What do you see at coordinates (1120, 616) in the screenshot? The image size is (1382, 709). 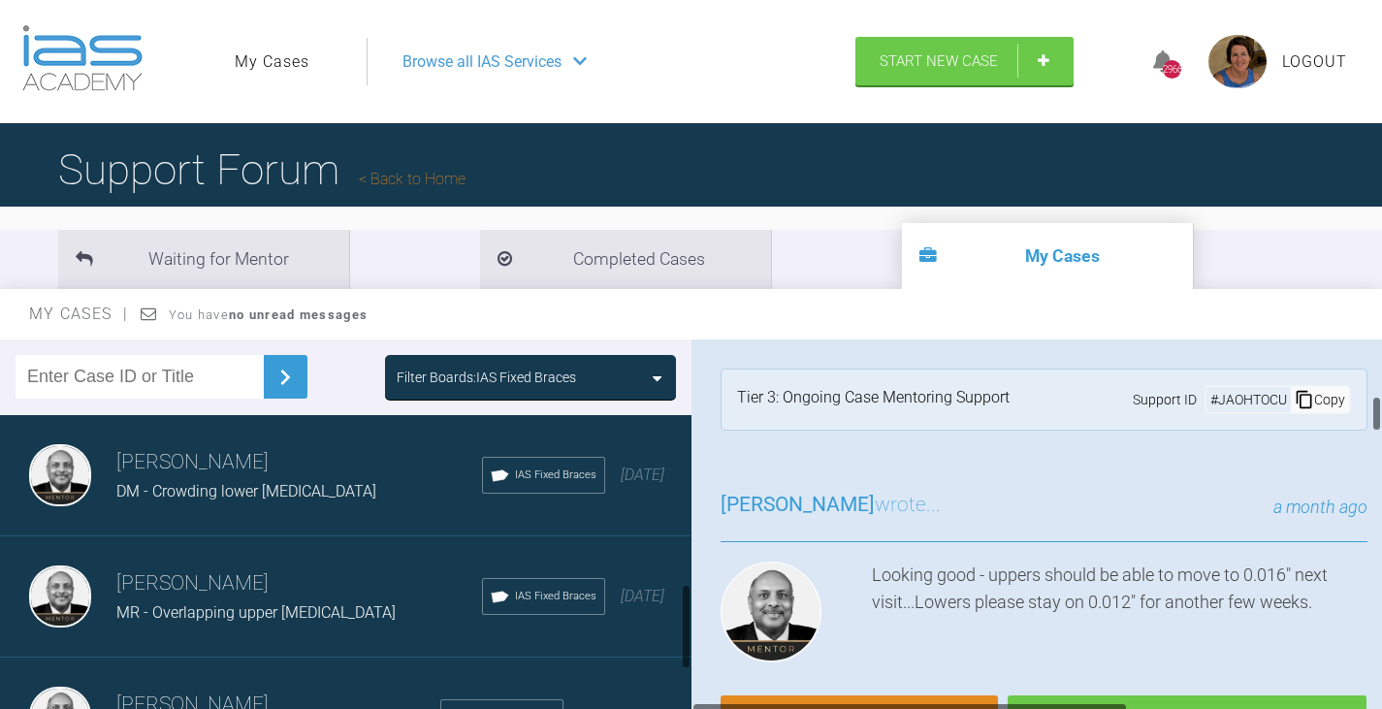 I see `div: Looking good - uppers should be able to move to 0.016" next visit...Lowers please stay on 0.012" ...` at bounding box center [1120, 616].